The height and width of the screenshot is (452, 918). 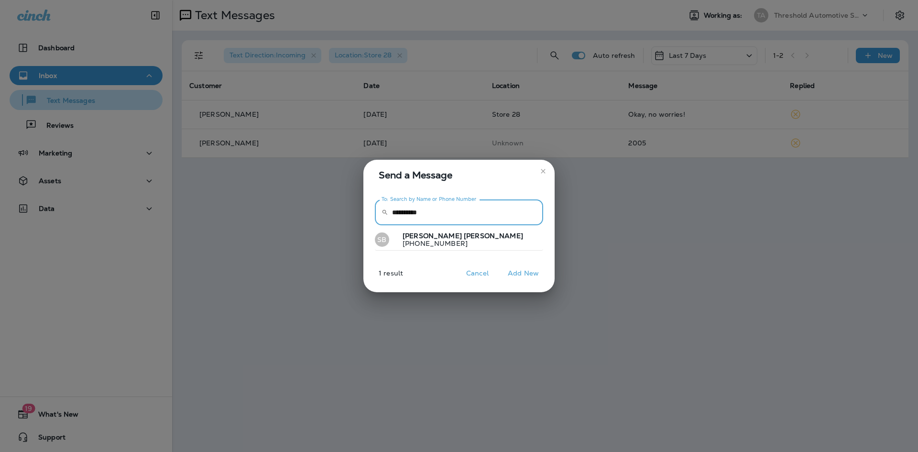 I want to click on button: Add New, so click(x=523, y=273).